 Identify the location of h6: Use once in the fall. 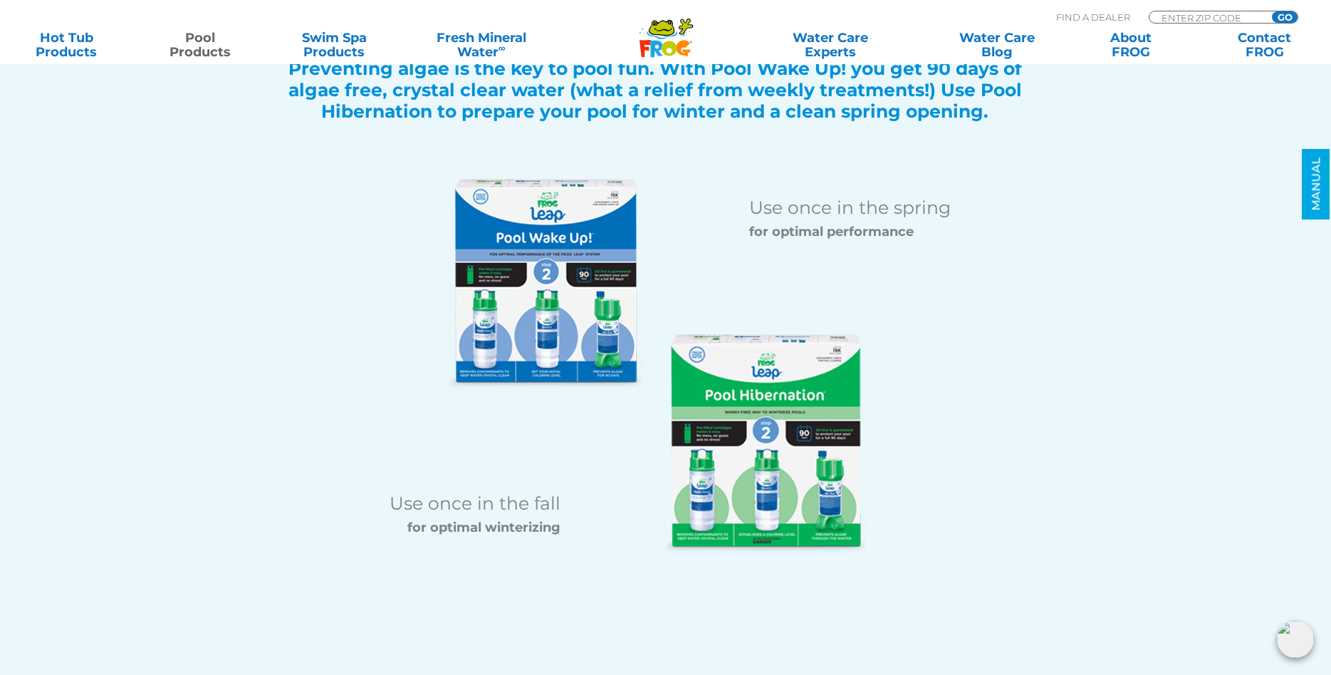
(435, 503).